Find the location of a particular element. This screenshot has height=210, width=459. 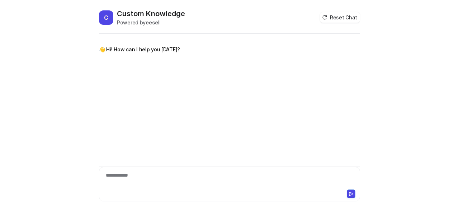

div: Powered by is located at coordinates (151, 22).